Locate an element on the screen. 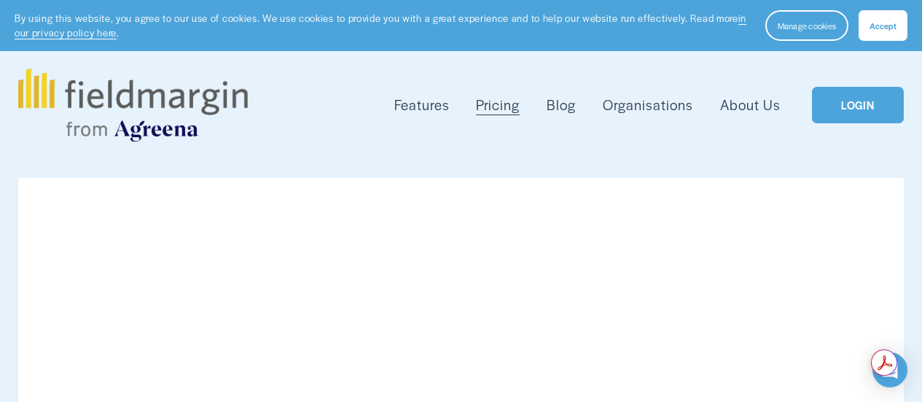  span: Accept is located at coordinates (882, 26).